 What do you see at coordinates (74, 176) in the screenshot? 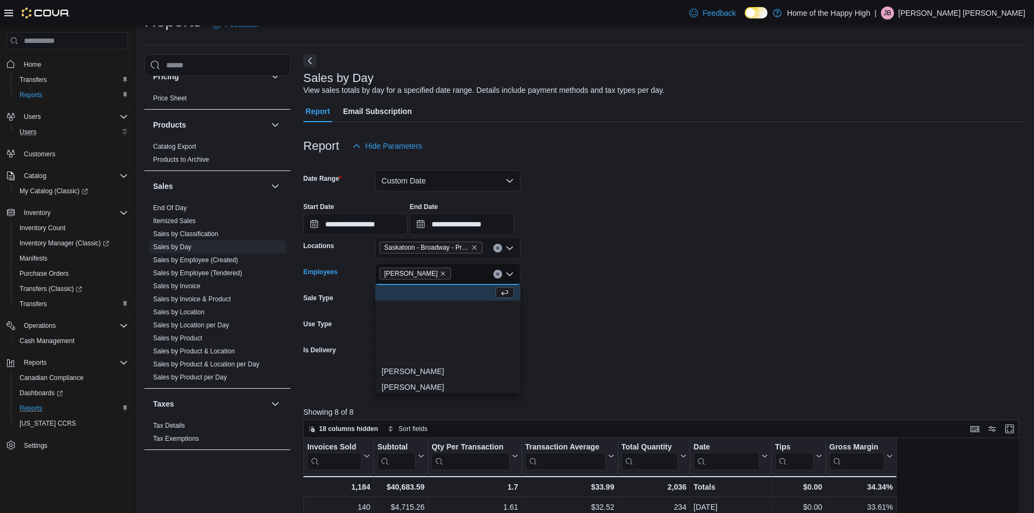
I see `span: Catalog` at bounding box center [74, 176].